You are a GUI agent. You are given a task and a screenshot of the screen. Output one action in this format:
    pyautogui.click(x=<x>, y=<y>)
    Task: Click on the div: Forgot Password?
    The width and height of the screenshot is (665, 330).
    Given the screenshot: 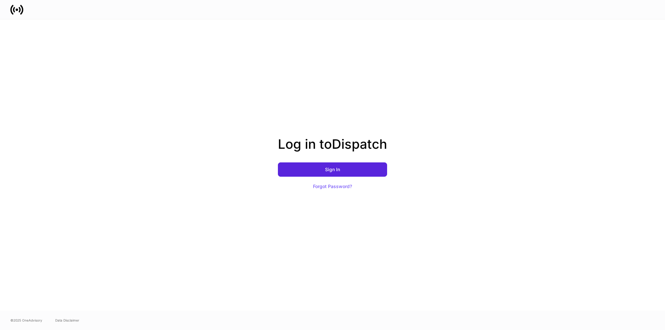 What is the action you would take?
    pyautogui.click(x=333, y=187)
    